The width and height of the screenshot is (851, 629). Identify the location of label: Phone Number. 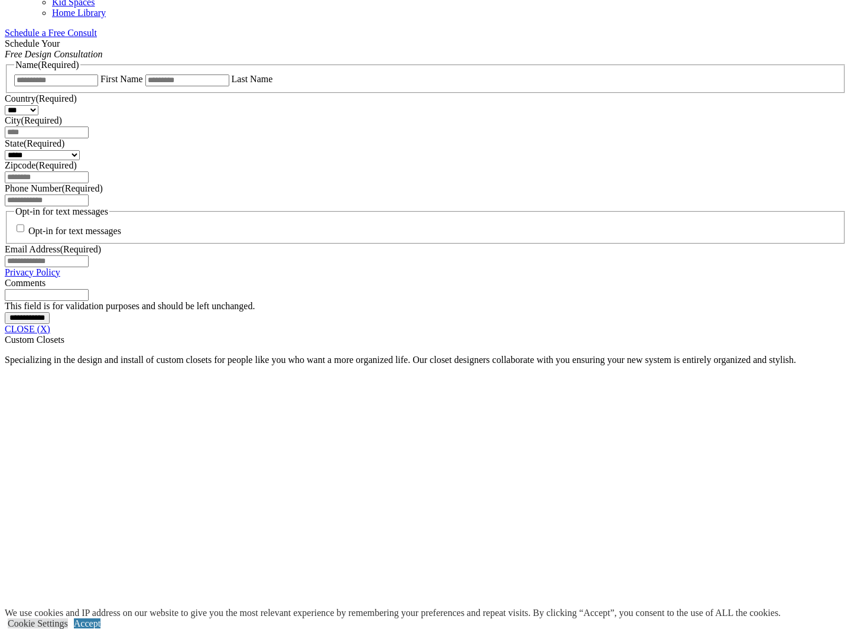
(54, 188).